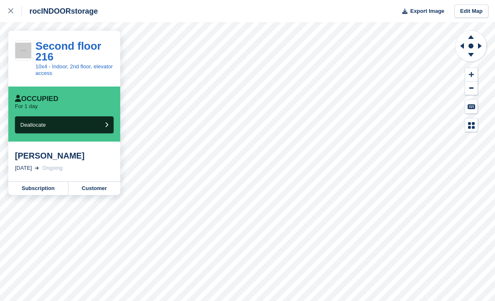  What do you see at coordinates (68, 51) in the screenshot?
I see `a: Second floor 216` at bounding box center [68, 51].